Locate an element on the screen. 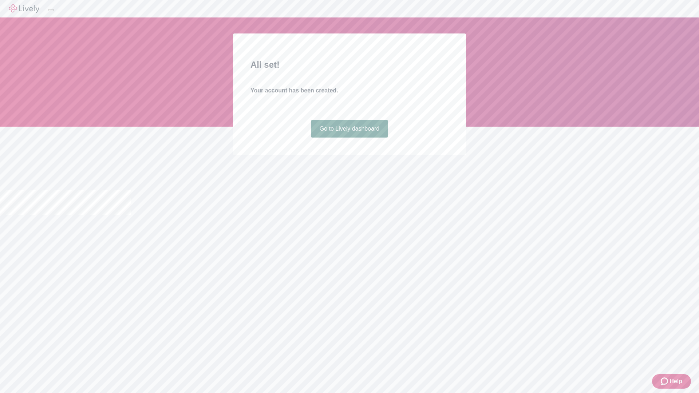 The image size is (699, 393). button: Log out is located at coordinates (51, 10).